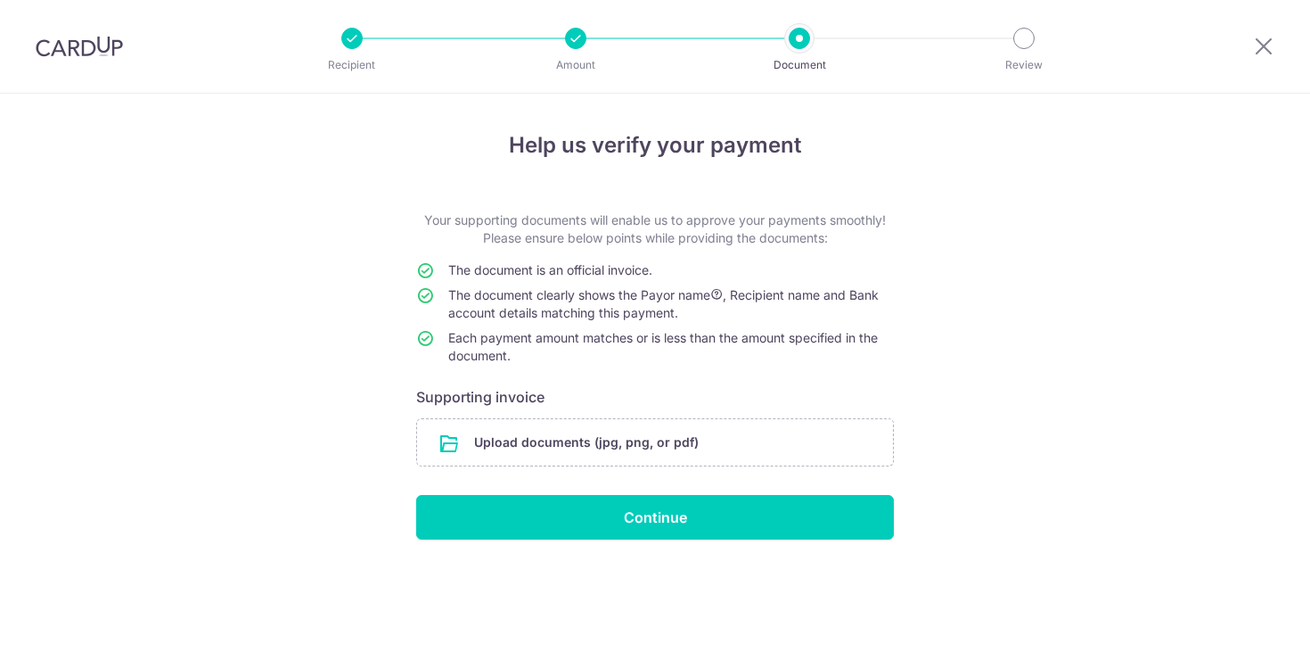  Describe the element at coordinates (663, 346) in the screenshot. I see `span: Each payment amount matches or is less than the amount specified in the document.` at that location.